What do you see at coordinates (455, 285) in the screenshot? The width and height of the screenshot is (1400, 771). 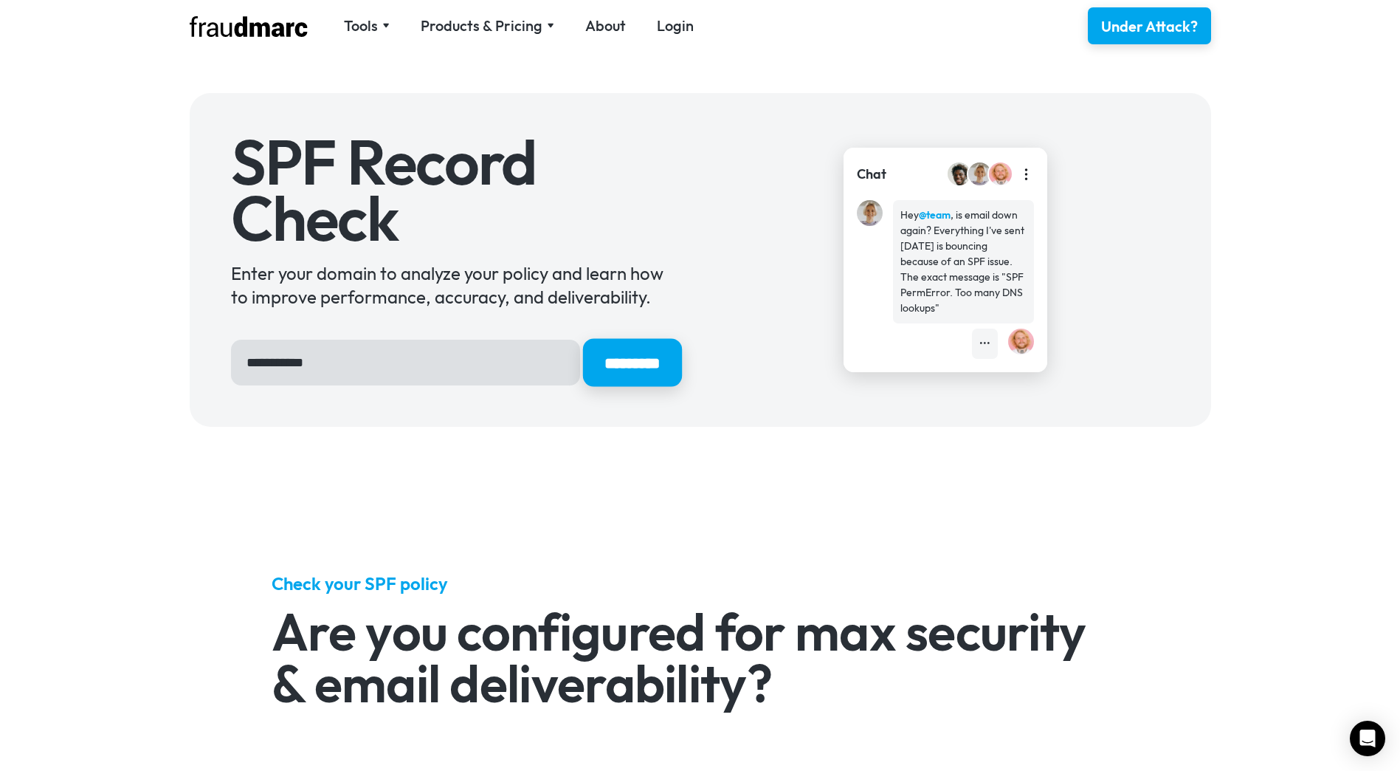 I see `div: Enter your domain to analyze your policy and learn how to improve performance, accuracy, and deli...` at bounding box center [455, 285].